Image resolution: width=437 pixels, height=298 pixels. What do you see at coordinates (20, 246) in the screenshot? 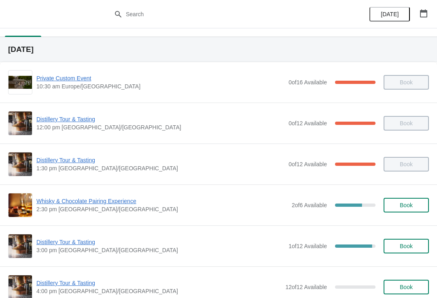
I see `img: Distillery Tour & Tasting | | 3:00 pm Europe/London` at bounding box center [20, 246].